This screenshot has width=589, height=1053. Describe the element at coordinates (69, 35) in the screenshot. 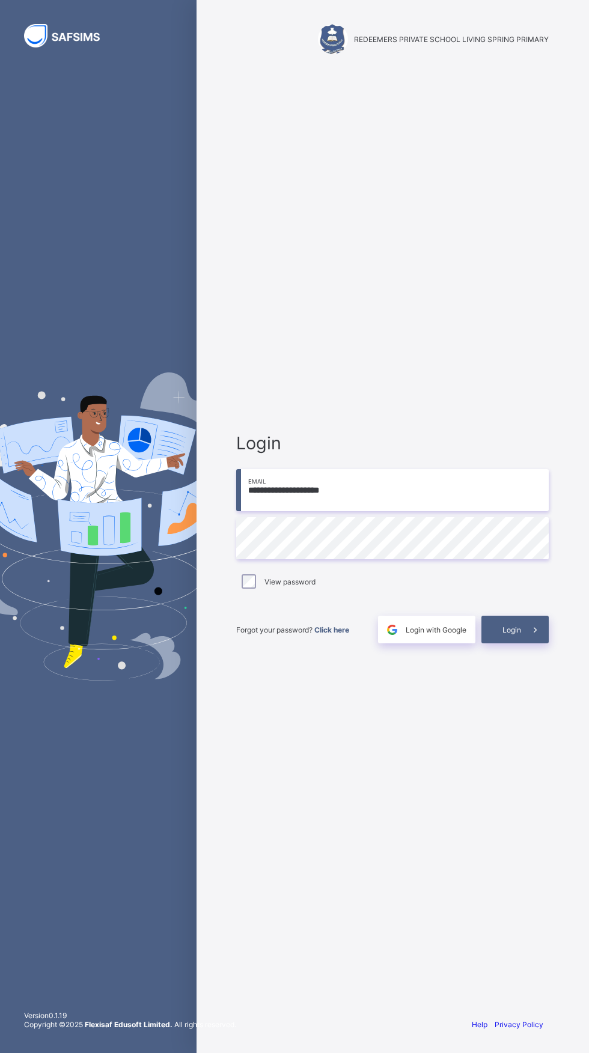

I see `img: SAFSIMS Logo` at that location.